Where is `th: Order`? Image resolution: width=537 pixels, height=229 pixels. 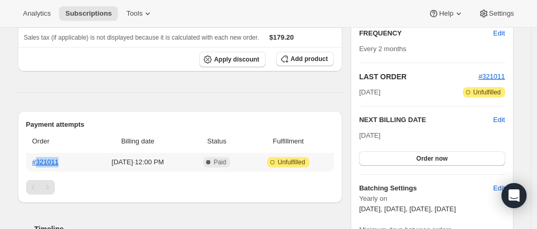 th: Order is located at coordinates (57, 141).